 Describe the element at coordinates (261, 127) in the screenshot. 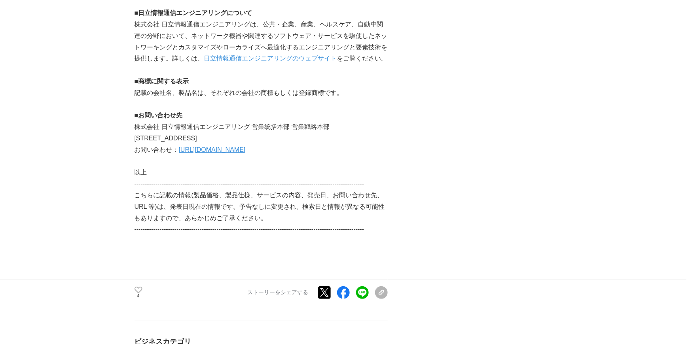

I see `p: 株式会社 日立情報通信エンジニアリング 営業統括本部 営業戦略本部` at that location.